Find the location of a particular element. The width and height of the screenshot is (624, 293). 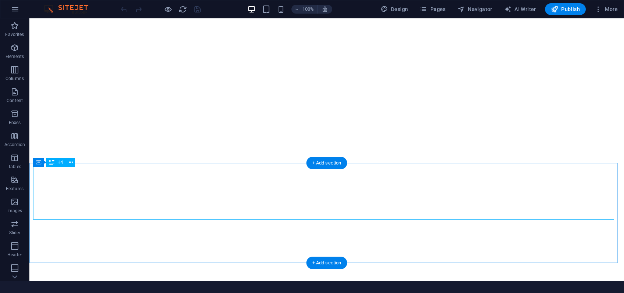

p: Images is located at coordinates (15, 211).